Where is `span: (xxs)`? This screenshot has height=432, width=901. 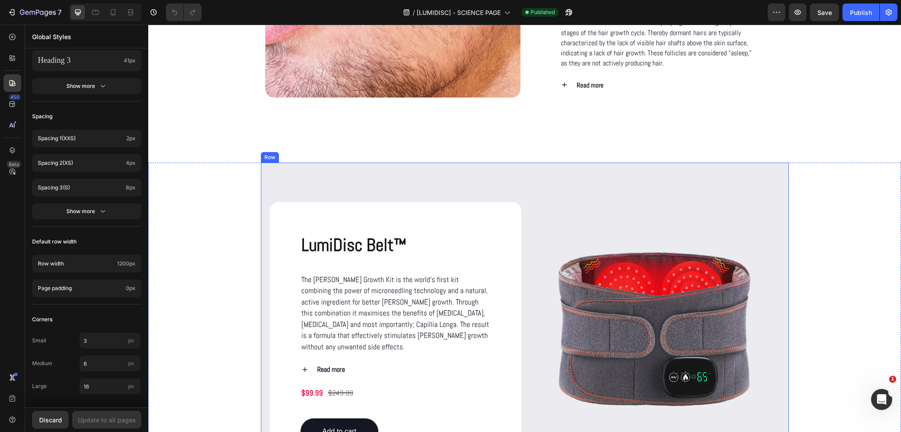
span: (xxs) is located at coordinates (69, 138).